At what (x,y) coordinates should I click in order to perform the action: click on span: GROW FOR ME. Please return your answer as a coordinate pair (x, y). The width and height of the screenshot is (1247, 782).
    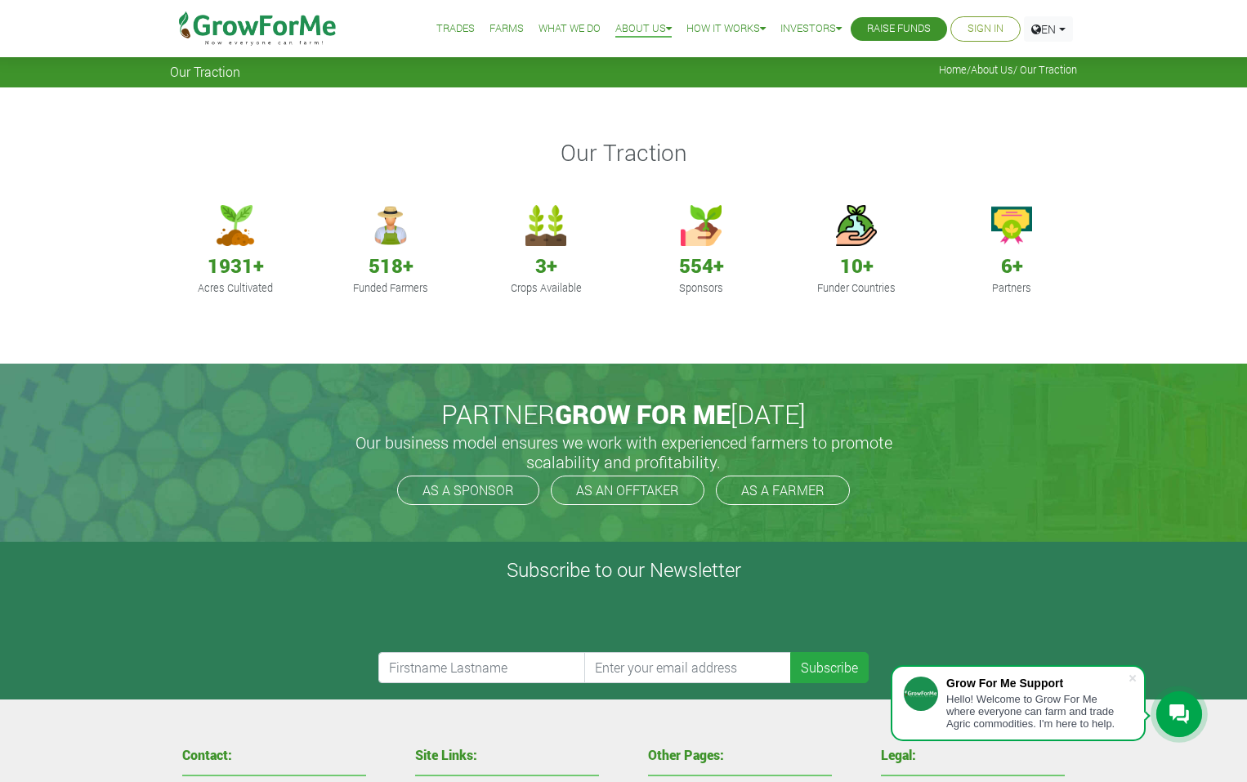
    Looking at the image, I should click on (642, 413).